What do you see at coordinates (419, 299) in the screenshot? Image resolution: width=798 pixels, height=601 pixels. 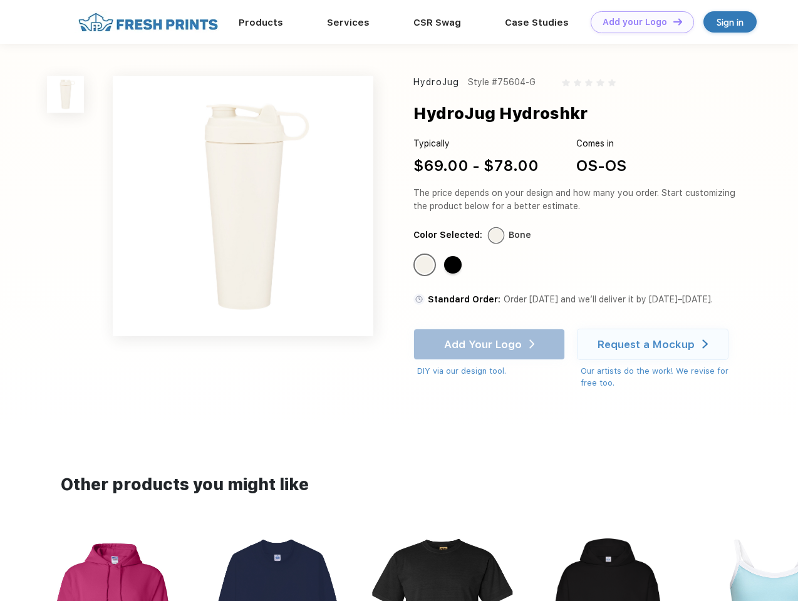 I see `img: standard order` at bounding box center [419, 299].